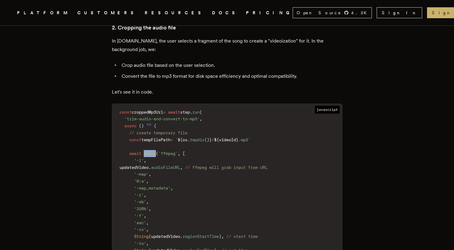 This screenshot has height=250, width=454. What do you see at coordinates (141, 208) in the screenshot?
I see `span: '320k'` at bounding box center [141, 208].